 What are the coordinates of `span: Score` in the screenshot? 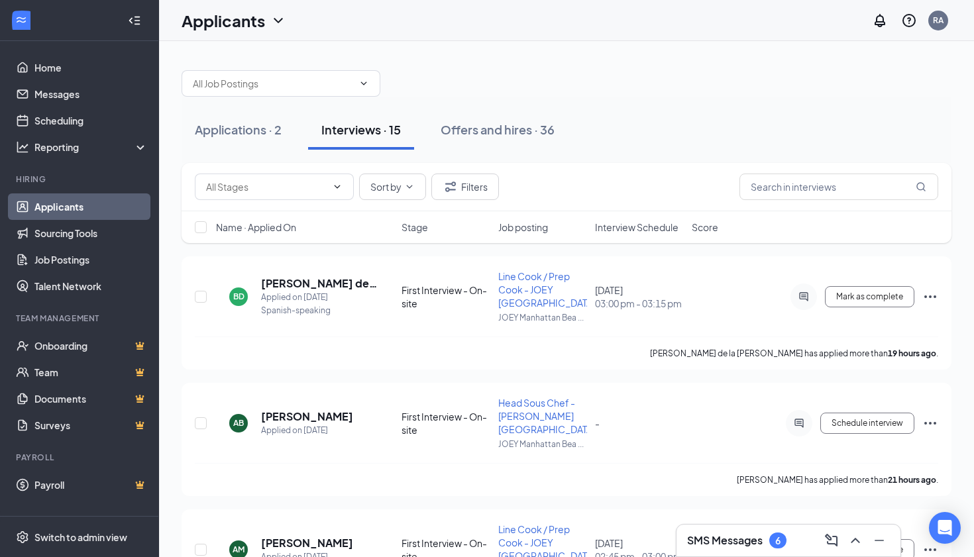 It's located at (705, 227).